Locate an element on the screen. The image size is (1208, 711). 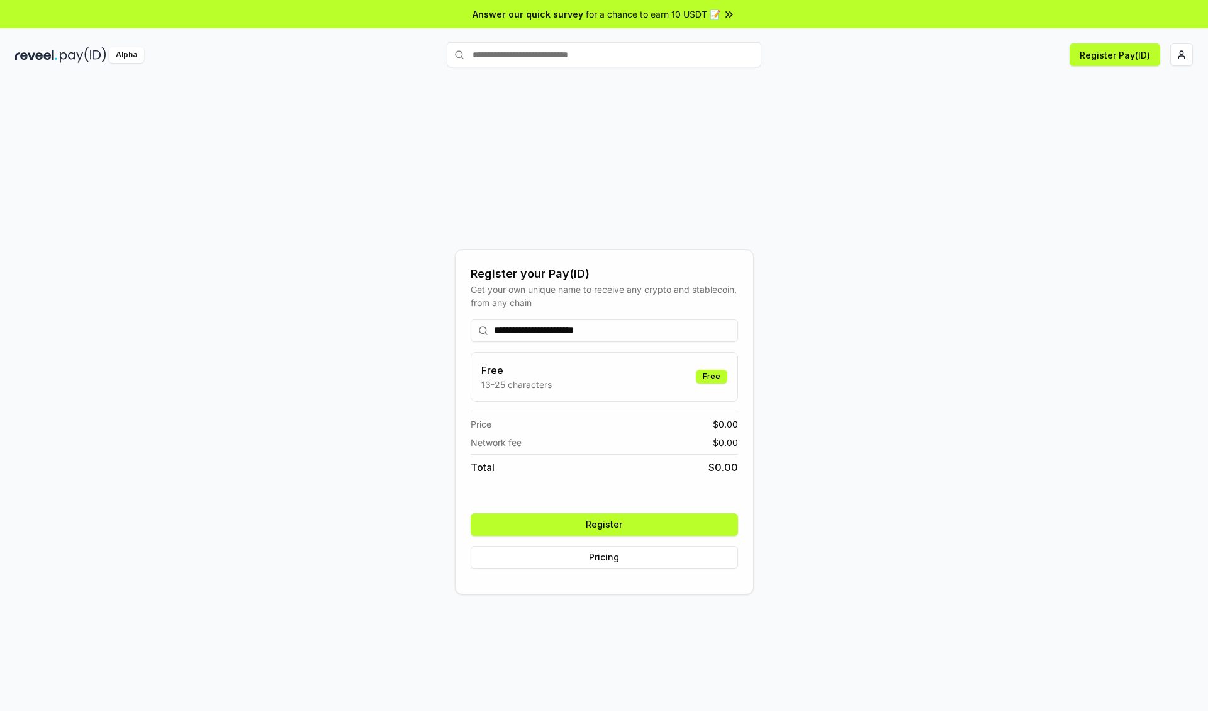
span: Total is located at coordinates (483, 467).